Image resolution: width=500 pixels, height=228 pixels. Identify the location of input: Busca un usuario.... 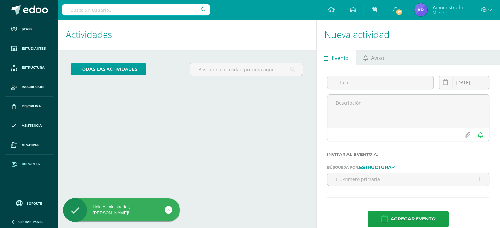
(136, 10).